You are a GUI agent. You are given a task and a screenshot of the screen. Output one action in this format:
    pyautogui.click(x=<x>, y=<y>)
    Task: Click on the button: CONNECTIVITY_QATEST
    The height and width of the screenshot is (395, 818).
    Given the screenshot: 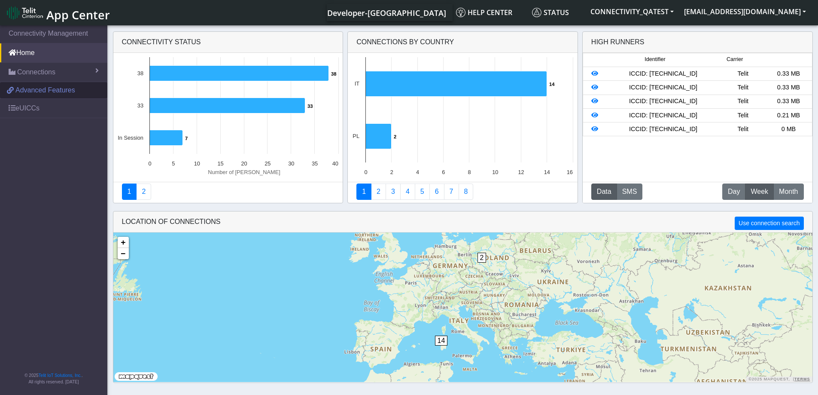 What is the action you would take?
    pyautogui.click(x=632, y=12)
    